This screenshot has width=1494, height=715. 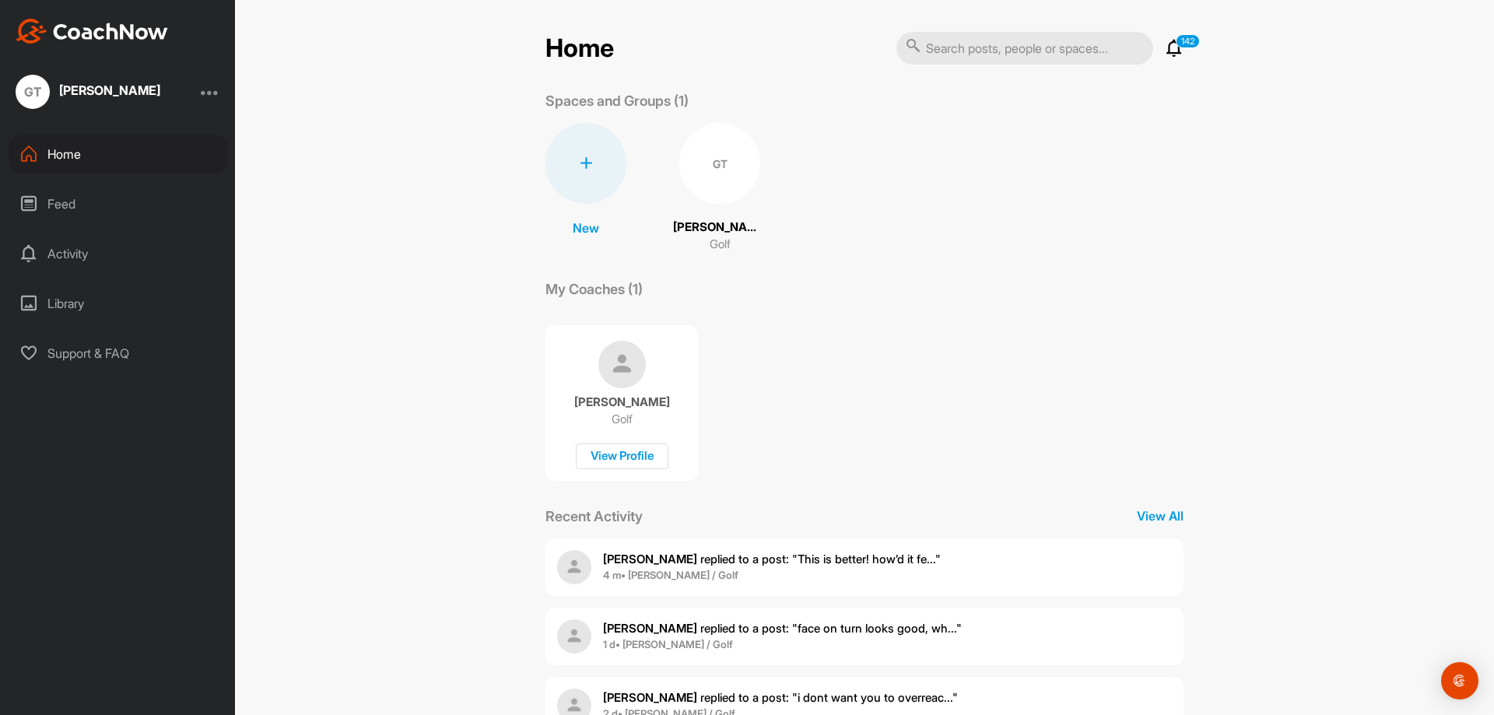 What do you see at coordinates (594, 289) in the screenshot?
I see `p: My Coaches (1)` at bounding box center [594, 289].